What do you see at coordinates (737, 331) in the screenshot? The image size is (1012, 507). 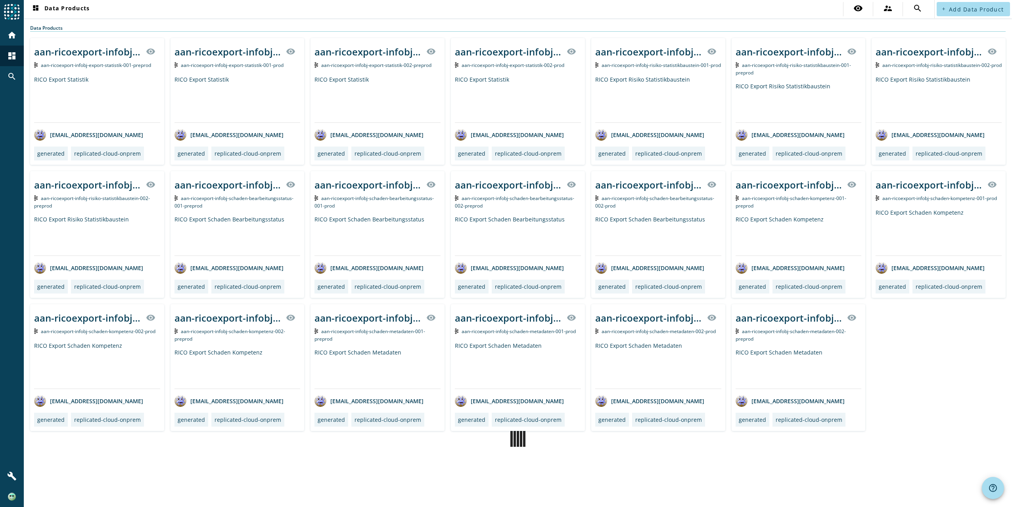 I see `img: Kafka Topic: aan-ricoexport-infobj-schaden-metadaten-002-preprod` at bounding box center [737, 331].